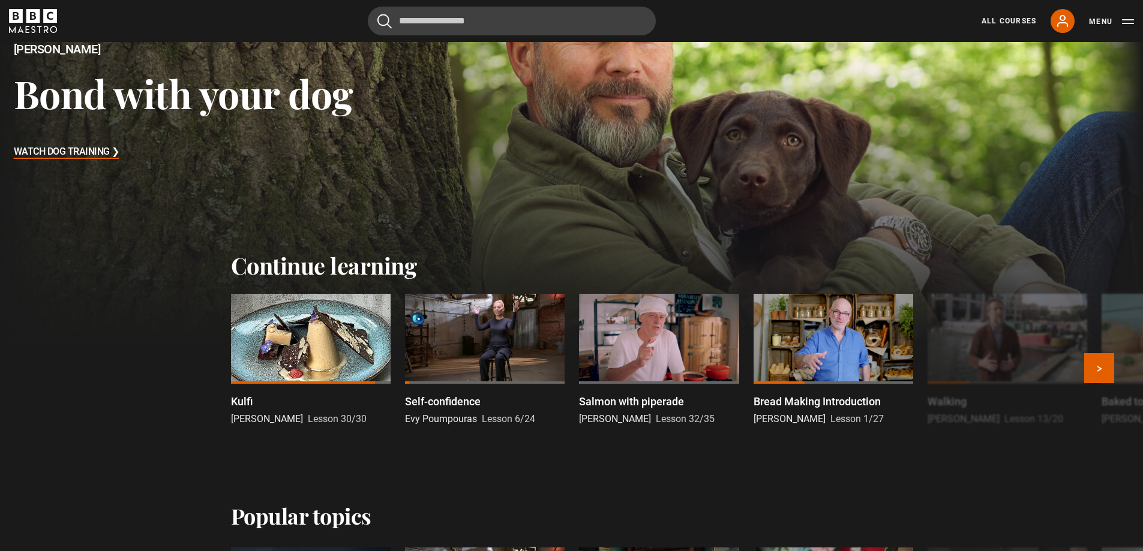 The image size is (1143, 551). What do you see at coordinates (301, 516) in the screenshot?
I see `h2: Popular topics` at bounding box center [301, 516].